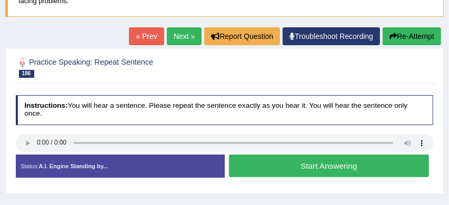 This screenshot has width=449, height=205. What do you see at coordinates (184, 36) in the screenshot?
I see `a: Next »` at bounding box center [184, 36].